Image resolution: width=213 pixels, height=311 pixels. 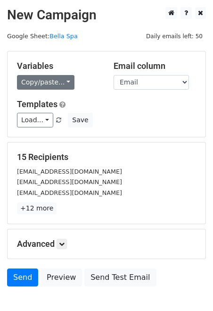 I want to click on span: Daily emails left: 50, so click(x=175, y=36).